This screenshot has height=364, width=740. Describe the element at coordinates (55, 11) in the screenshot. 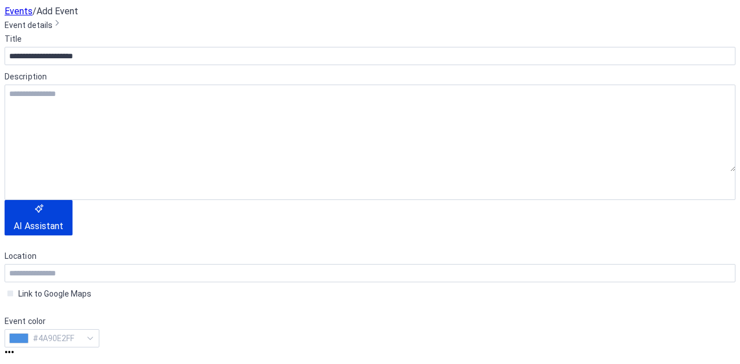

I see `span: / Add Event` at that location.